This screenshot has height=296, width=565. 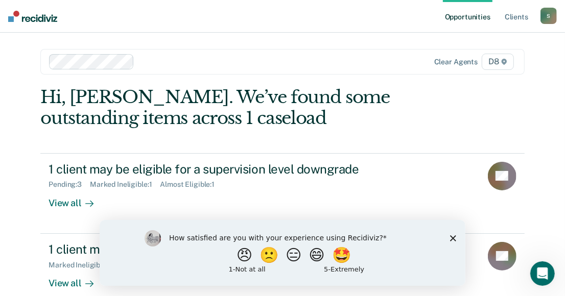 I want to click on button: 5, so click(x=243, y=35).